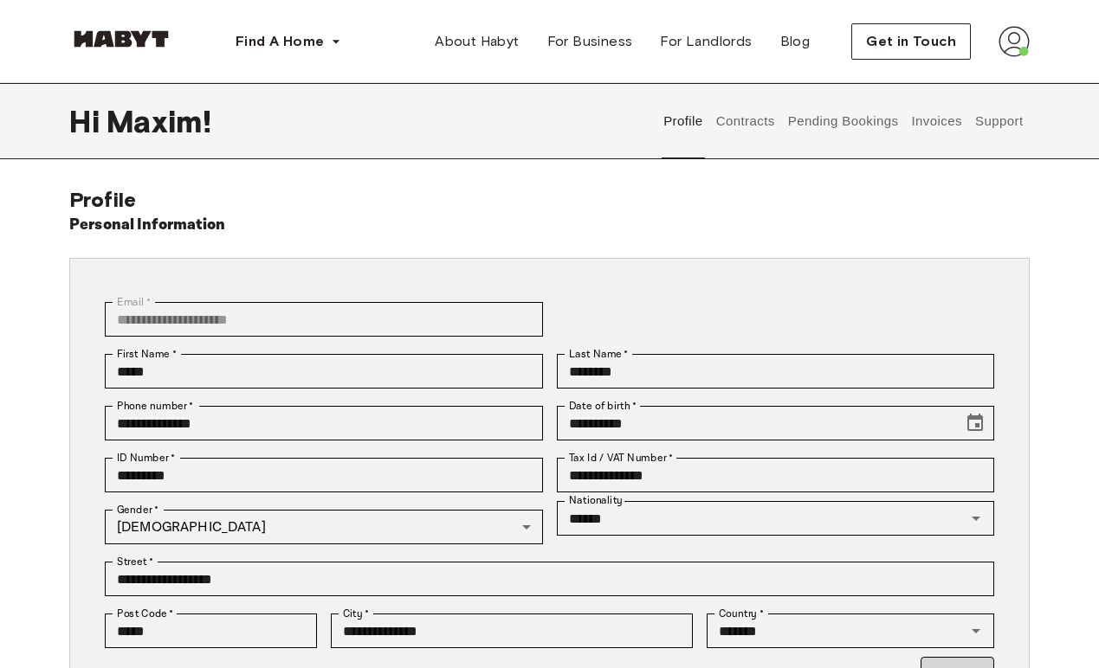  I want to click on span: Get in Touch, so click(911, 42).